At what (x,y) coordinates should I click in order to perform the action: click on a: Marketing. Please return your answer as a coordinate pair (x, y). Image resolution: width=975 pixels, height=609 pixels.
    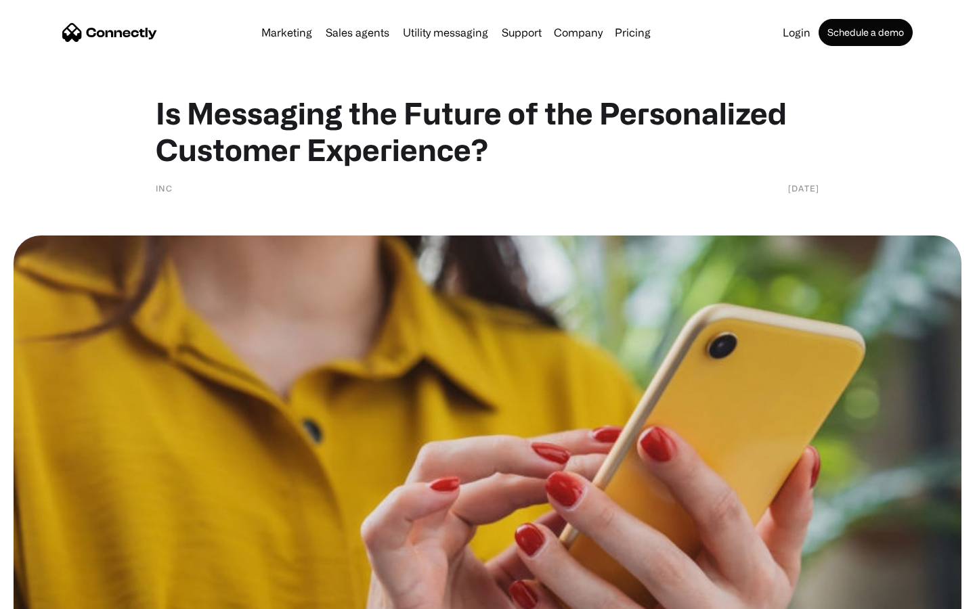
    Looking at the image, I should click on (286, 32).